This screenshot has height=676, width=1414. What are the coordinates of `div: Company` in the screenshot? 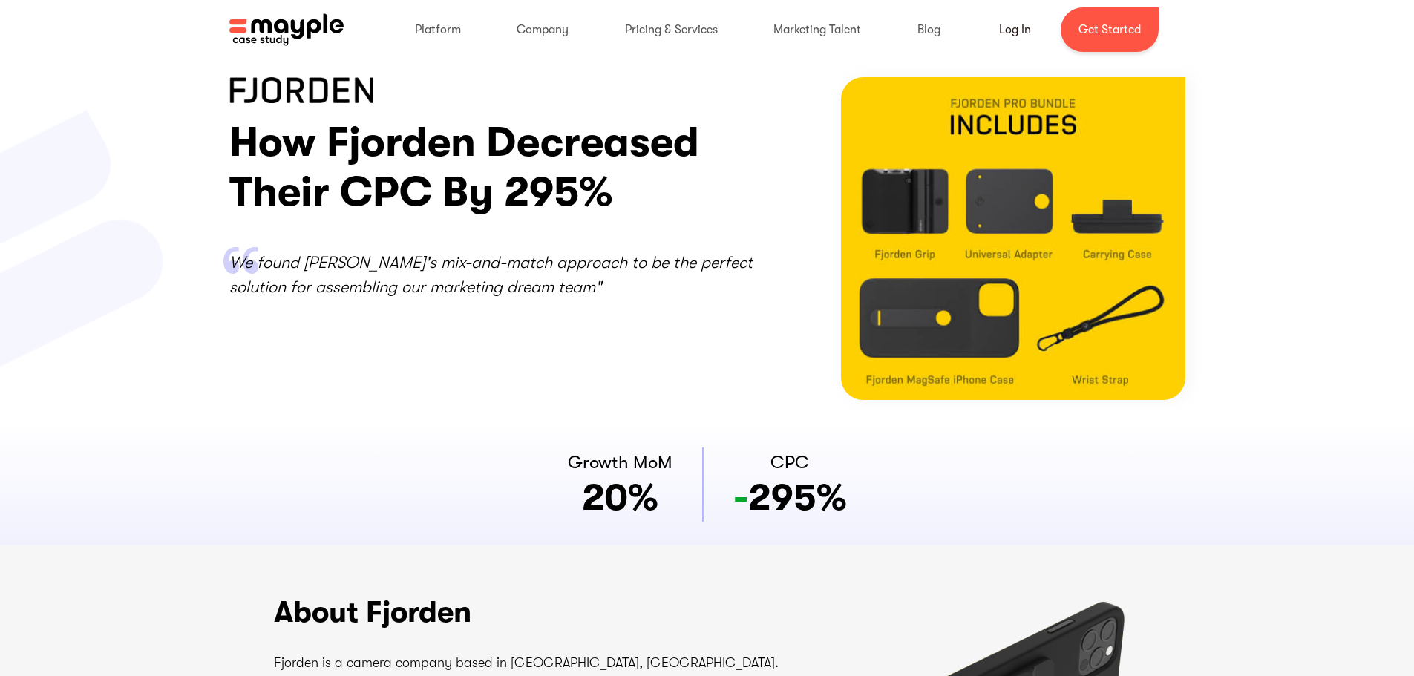 It's located at (543, 30).